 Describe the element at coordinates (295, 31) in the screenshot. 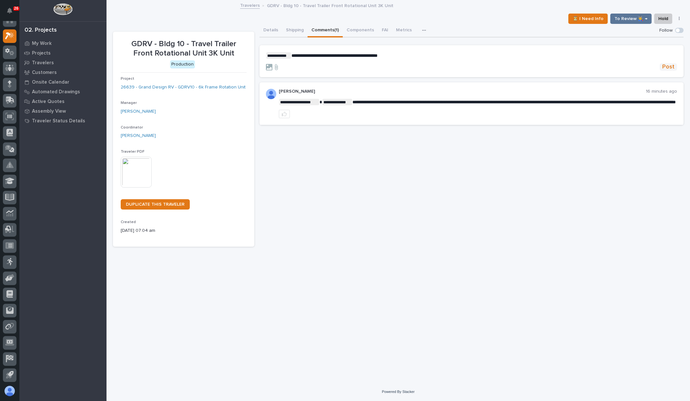

I see `button: Shipping` at that location.